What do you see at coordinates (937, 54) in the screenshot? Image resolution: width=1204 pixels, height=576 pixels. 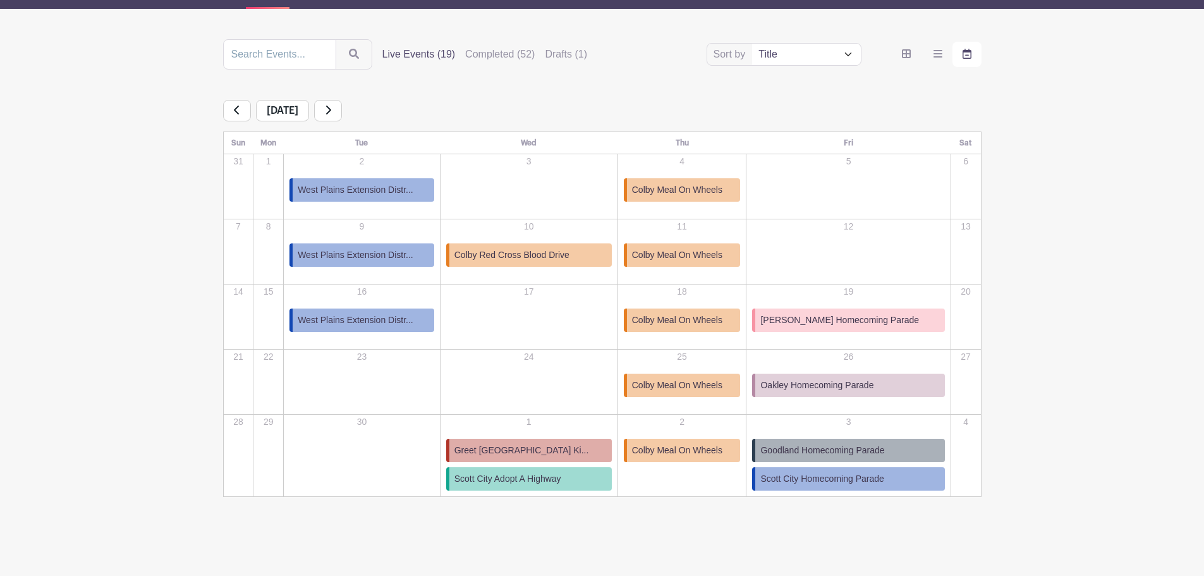 I see `div: order and view` at bounding box center [937, 54].